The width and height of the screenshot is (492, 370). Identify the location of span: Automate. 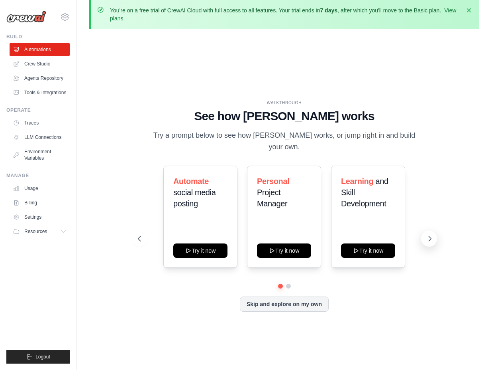
(191, 181).